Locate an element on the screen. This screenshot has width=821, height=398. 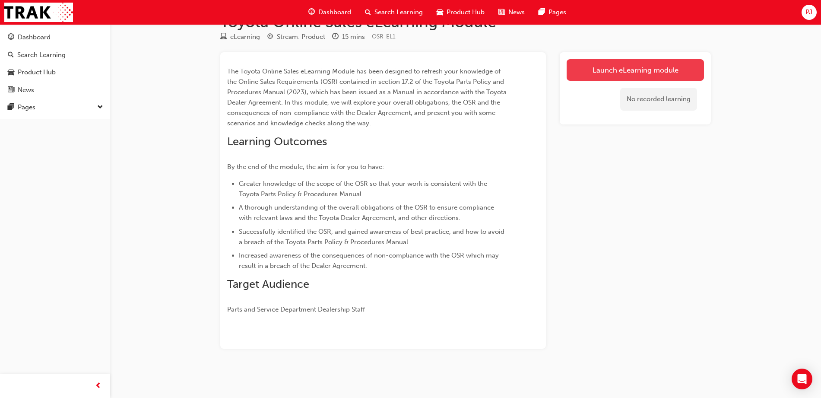
button: Pages is located at coordinates (55, 107).